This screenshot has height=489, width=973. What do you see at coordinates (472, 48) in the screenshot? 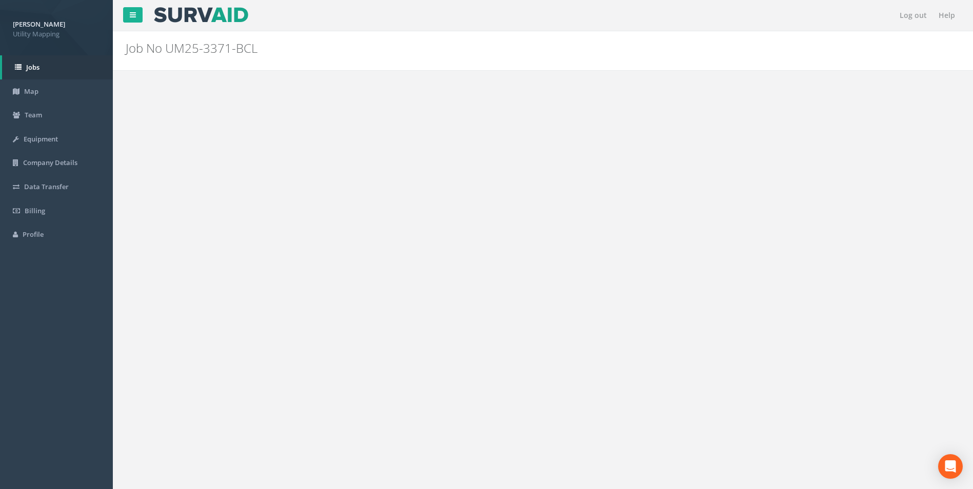
I see `h2: Job No UM25-3371-BCL` at bounding box center [472, 48].